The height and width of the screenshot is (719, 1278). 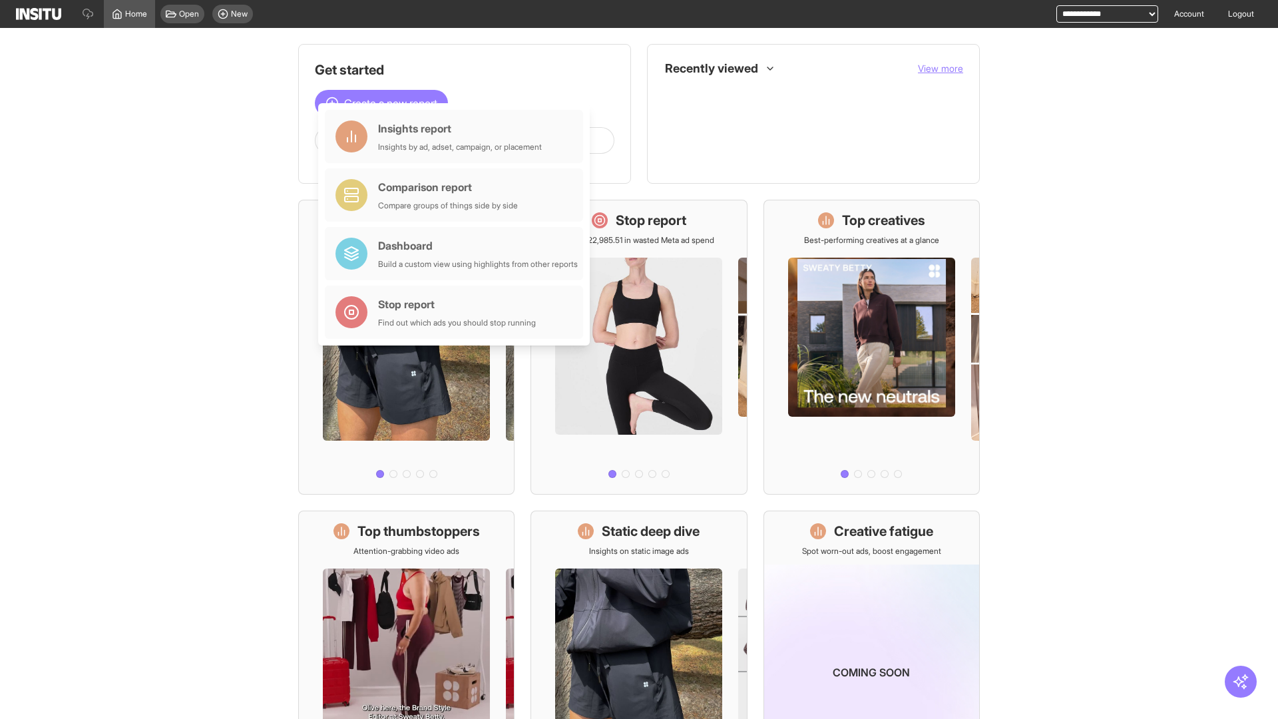 What do you see at coordinates (639, 551) in the screenshot?
I see `p: Insights on static image ads` at bounding box center [639, 551].